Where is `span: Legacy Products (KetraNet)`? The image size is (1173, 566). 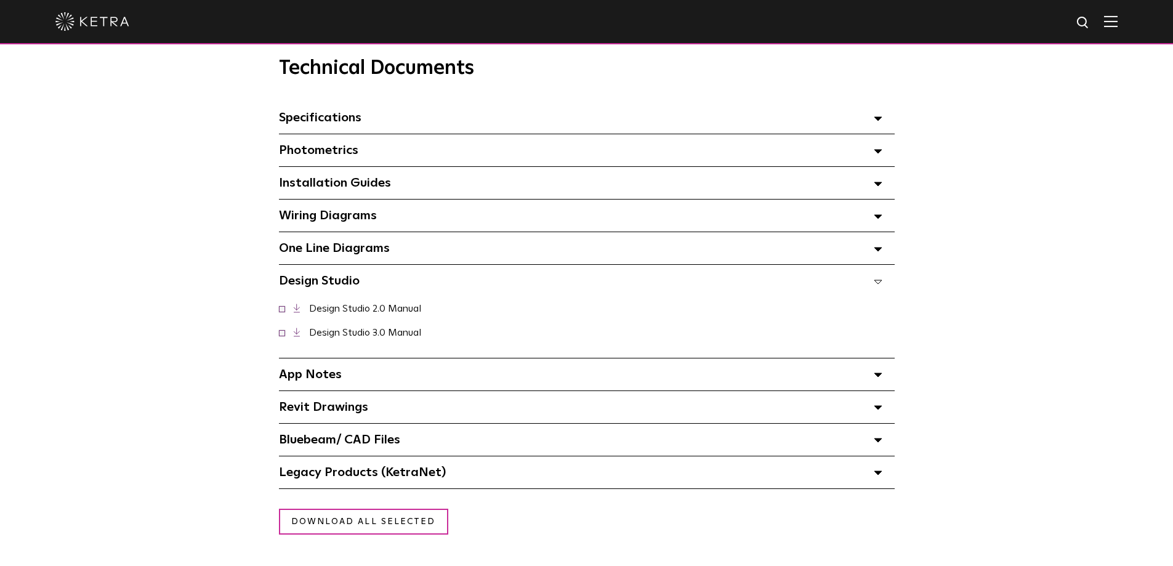
span: Legacy Products (KetraNet) is located at coordinates (362, 472).